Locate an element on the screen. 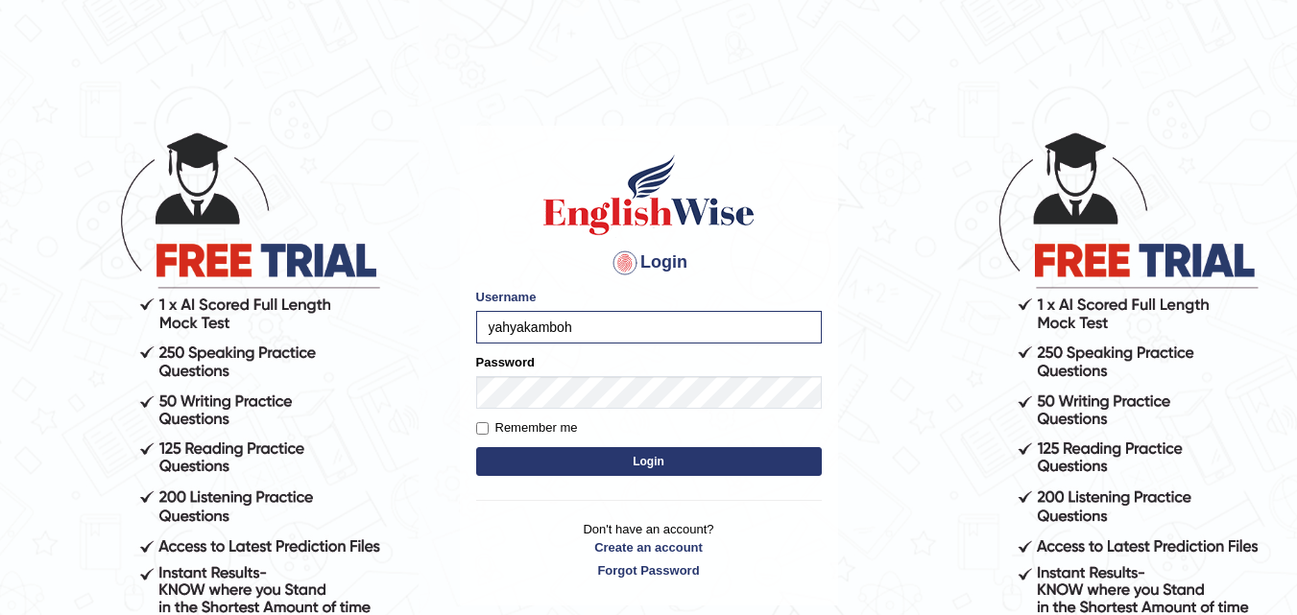  button: Login is located at coordinates (649, 462).